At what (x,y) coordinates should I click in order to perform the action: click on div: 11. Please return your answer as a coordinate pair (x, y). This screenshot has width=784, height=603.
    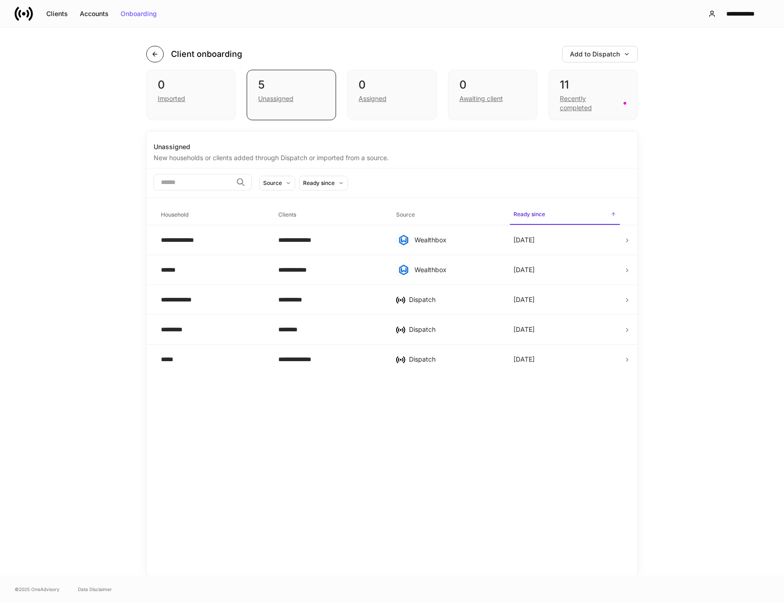
    Looking at the image, I should click on (593, 85).